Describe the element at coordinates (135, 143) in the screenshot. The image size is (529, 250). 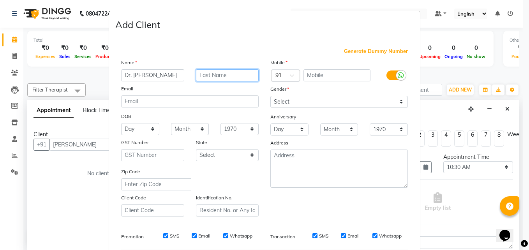
I see `label: GST Number` at that location.